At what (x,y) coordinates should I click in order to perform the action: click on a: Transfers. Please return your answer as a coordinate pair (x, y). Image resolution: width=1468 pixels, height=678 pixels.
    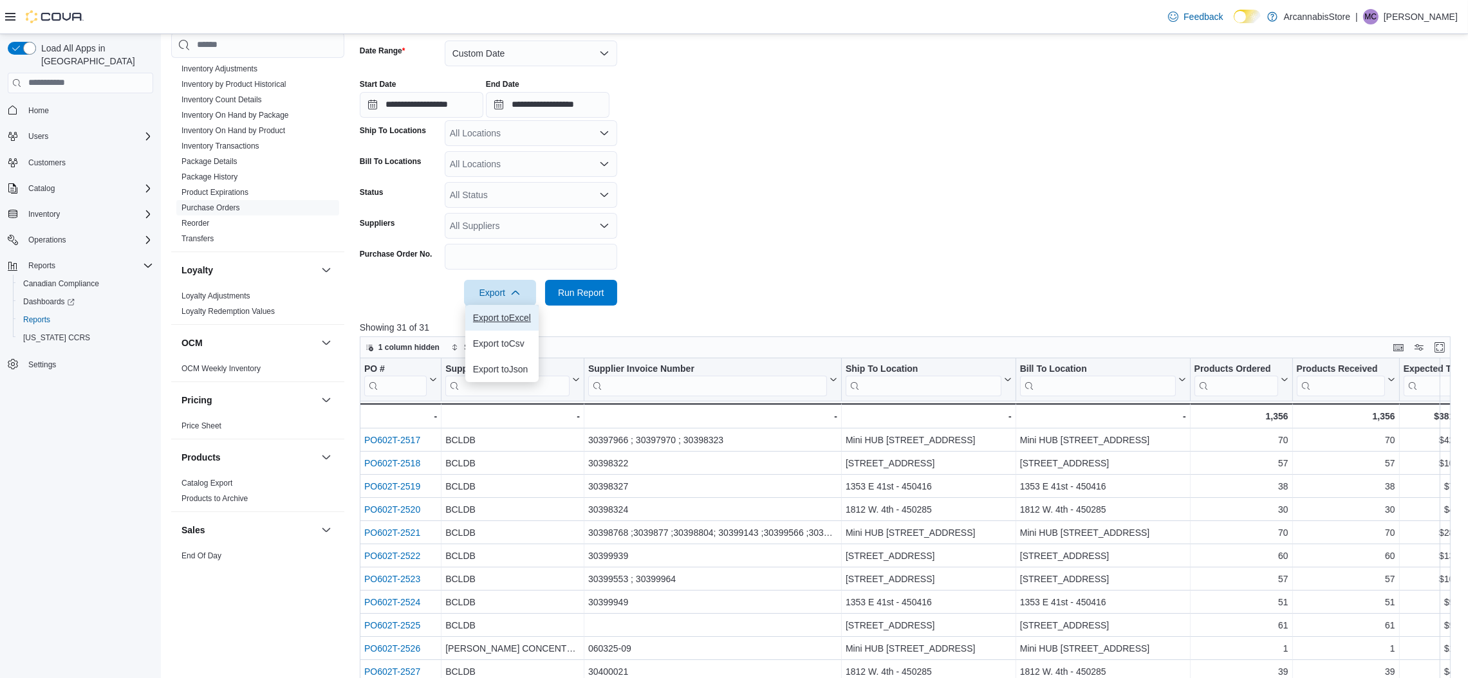
    Looking at the image, I should click on (198, 239).